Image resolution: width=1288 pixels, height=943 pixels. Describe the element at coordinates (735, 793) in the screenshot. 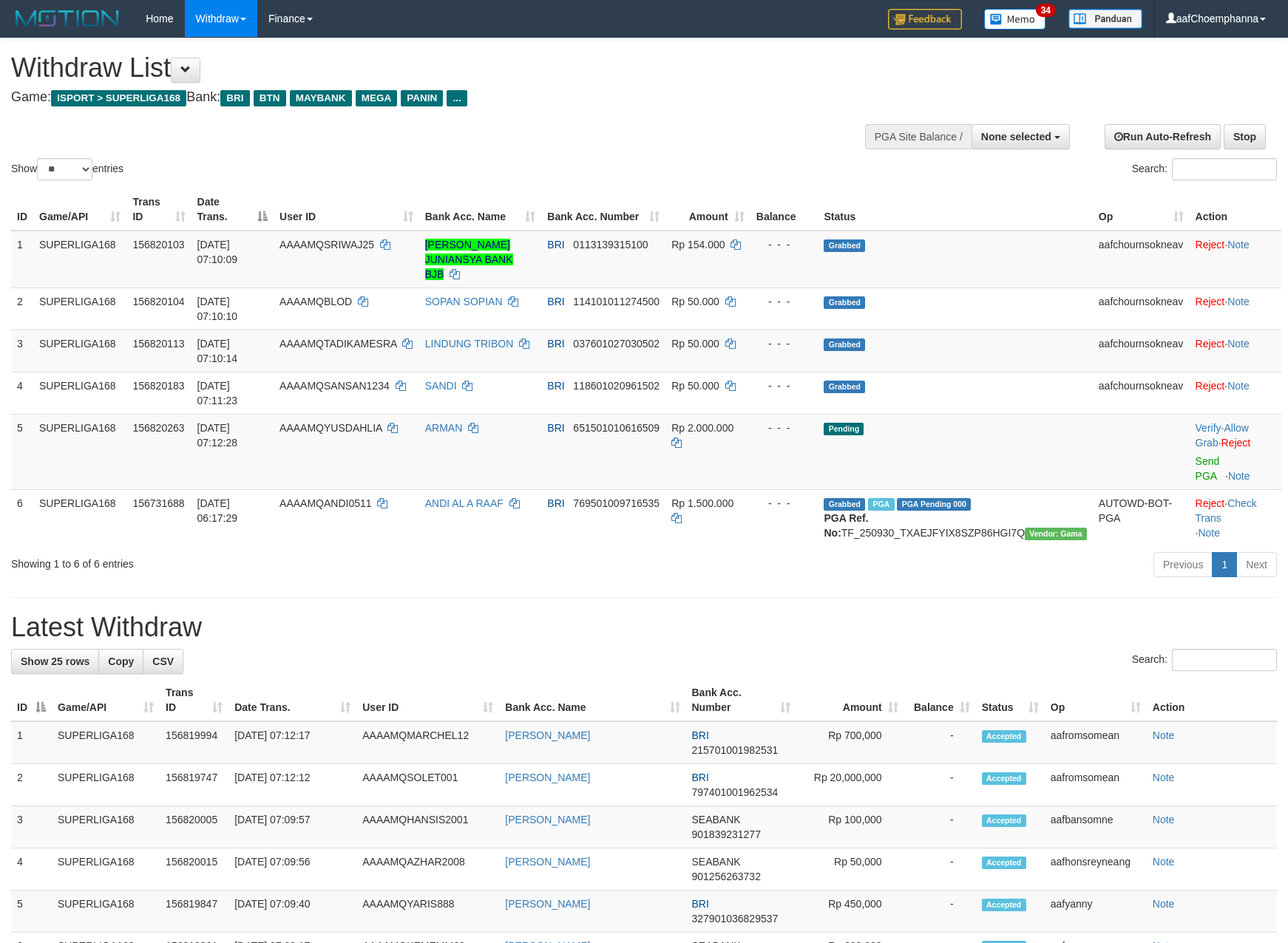

I see `span: Copy 797401001962534 to clipboard` at that location.